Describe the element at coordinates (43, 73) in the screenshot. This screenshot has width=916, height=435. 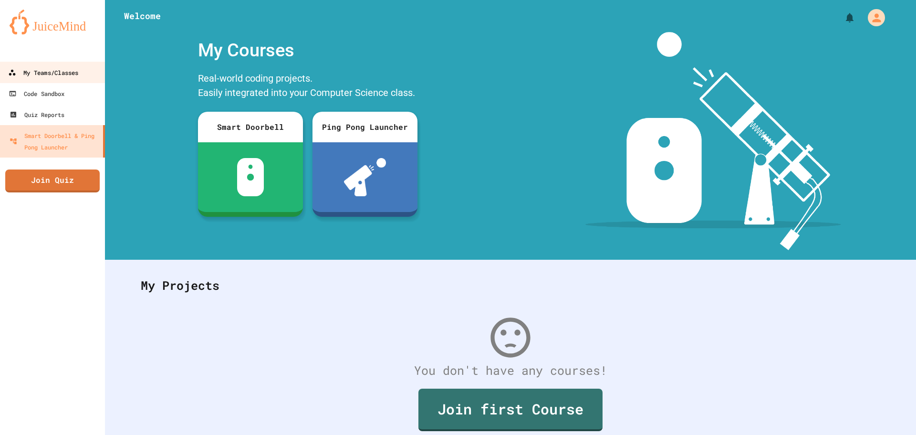
I see `div: My Teams/Classes` at that location.